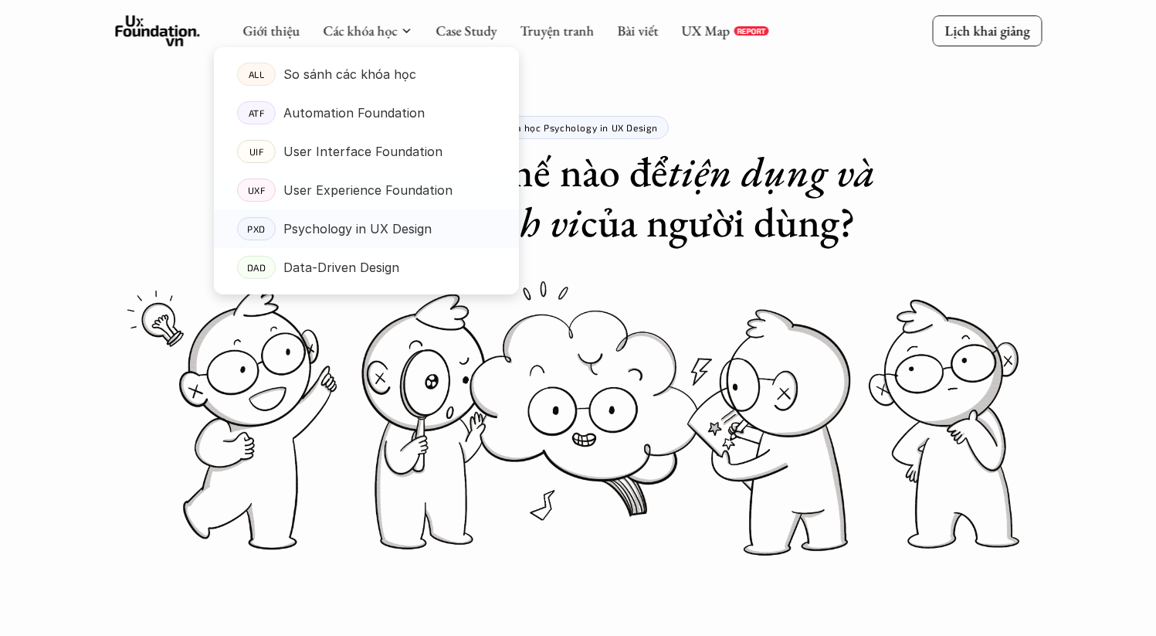 This screenshot has width=1156, height=636. I want to click on h1: Nên thiết kế thế nào để của người dùng?, so click(579, 197).